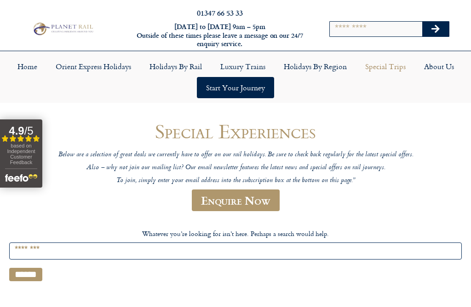 This screenshot has width=471, height=307. Describe the element at coordinates (236, 87) in the screenshot. I see `a: Start your Journey` at that location.